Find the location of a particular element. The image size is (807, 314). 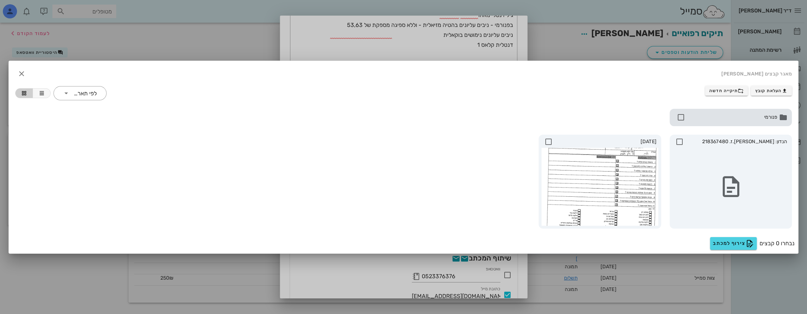

button: העלאת קובץ is located at coordinates (771, 91).